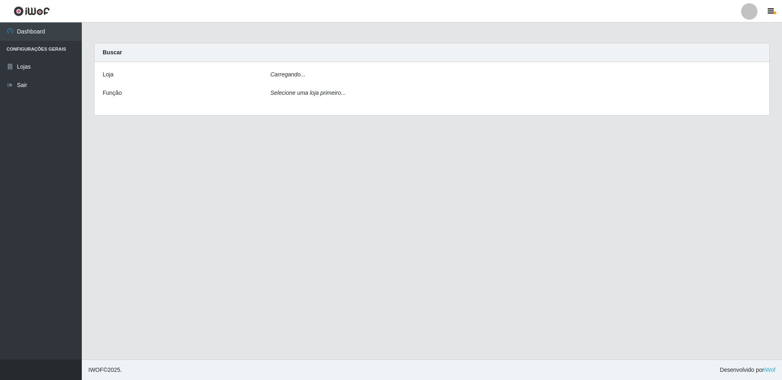 This screenshot has width=782, height=380. Describe the element at coordinates (288, 74) in the screenshot. I see `i: Carregando...` at that location.